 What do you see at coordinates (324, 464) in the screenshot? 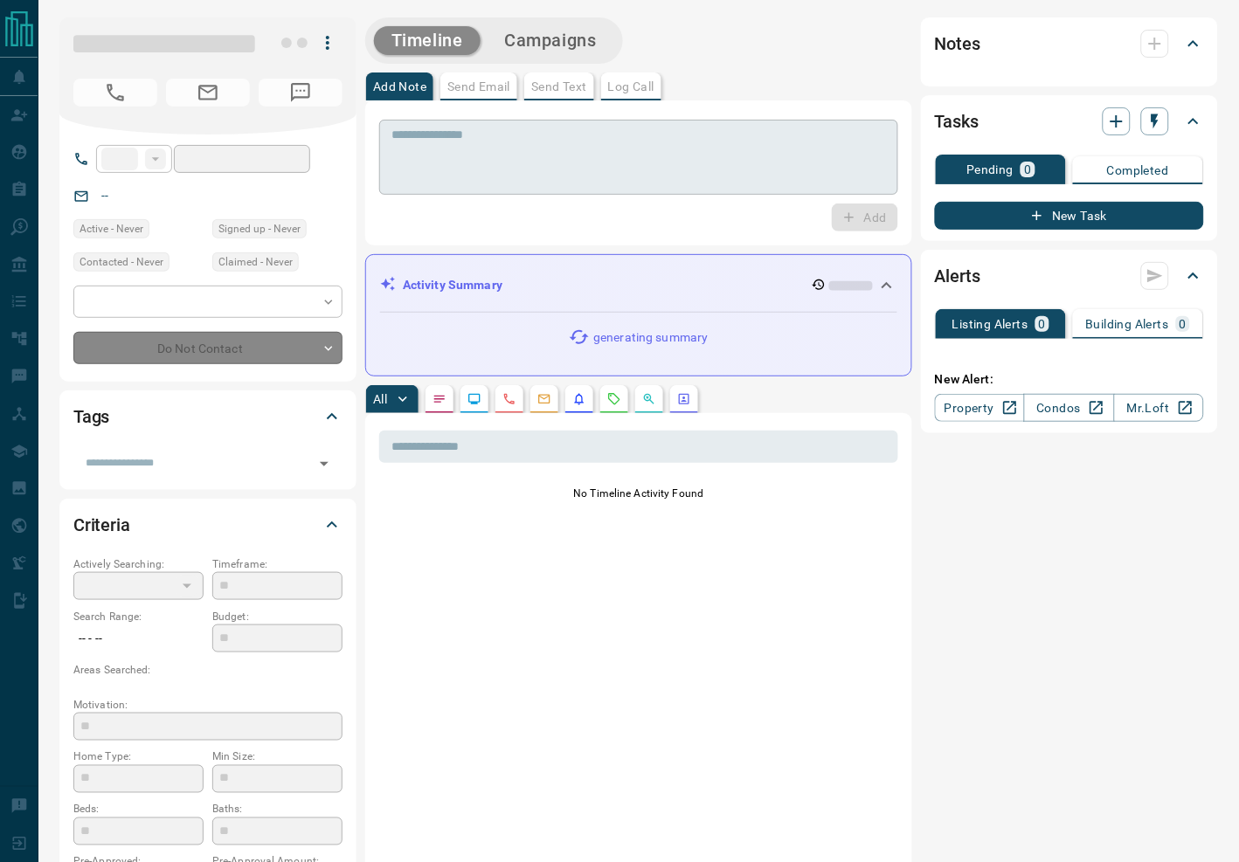
I see `button: Open` at bounding box center [324, 464].